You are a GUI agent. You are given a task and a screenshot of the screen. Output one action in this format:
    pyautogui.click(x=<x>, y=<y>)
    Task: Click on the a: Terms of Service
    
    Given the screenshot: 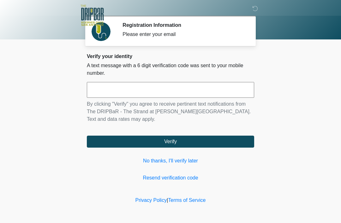 What is the action you would take?
    pyautogui.click(x=187, y=200)
    